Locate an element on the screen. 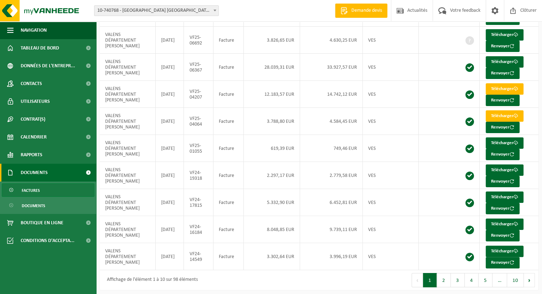 Image resolution: width=542 pixels, height=294 pixels. td: VF25-01055 is located at coordinates (198, 149).